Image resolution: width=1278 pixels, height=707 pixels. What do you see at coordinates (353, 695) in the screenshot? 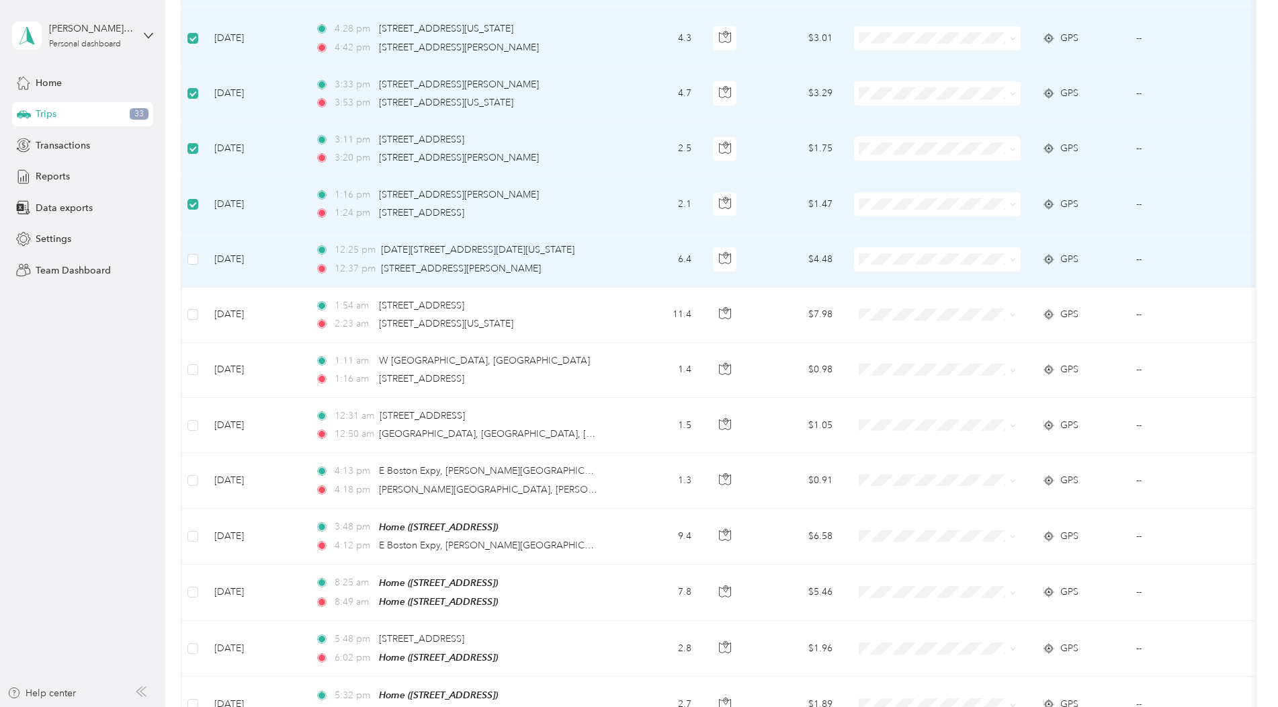
I see `span: 5:32 pm` at bounding box center [353, 695].